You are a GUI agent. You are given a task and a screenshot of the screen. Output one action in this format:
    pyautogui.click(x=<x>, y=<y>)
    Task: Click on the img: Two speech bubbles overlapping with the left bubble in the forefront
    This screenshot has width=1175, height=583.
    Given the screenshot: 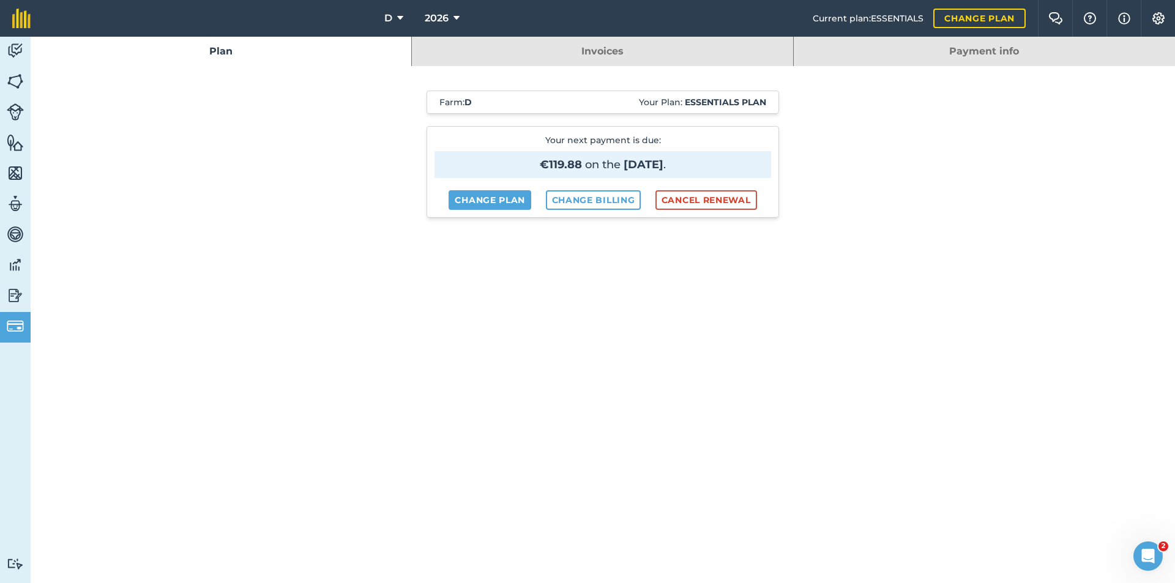 What is the action you would take?
    pyautogui.click(x=1056, y=18)
    